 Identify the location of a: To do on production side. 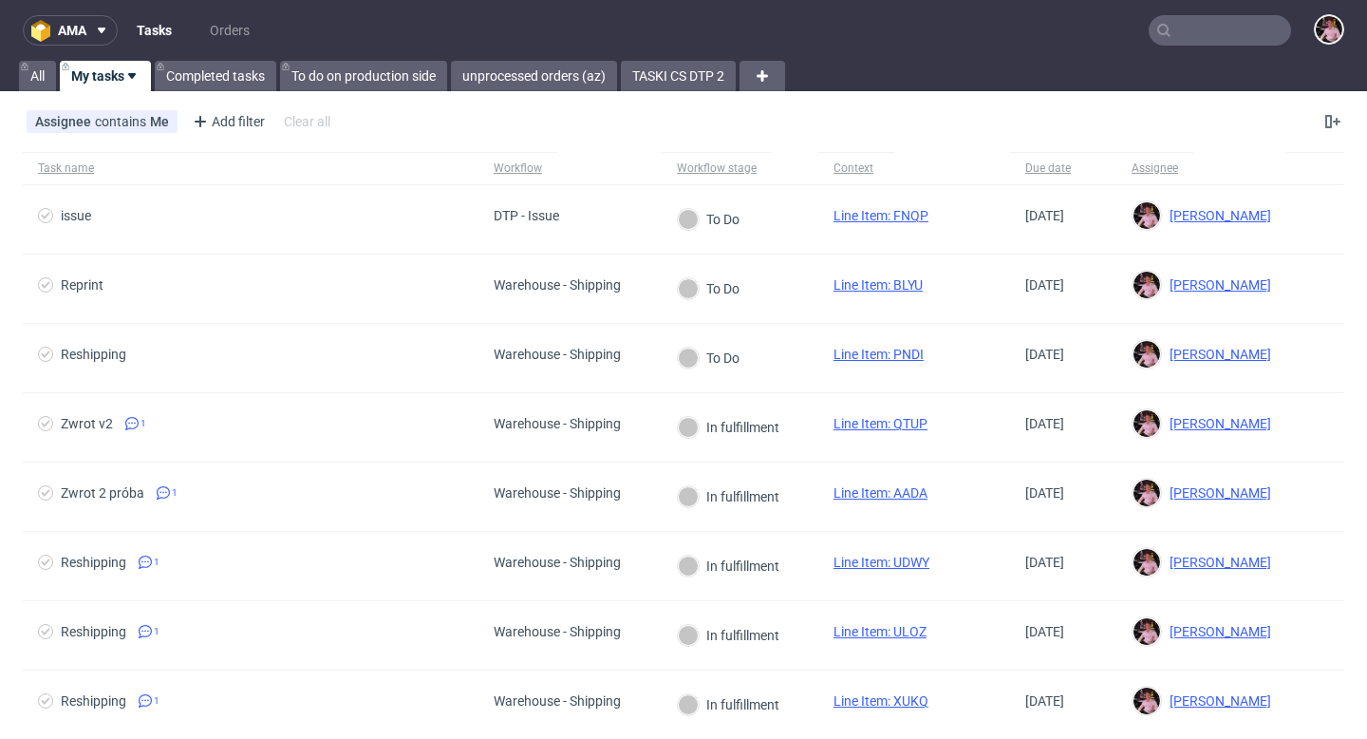
(364, 76).